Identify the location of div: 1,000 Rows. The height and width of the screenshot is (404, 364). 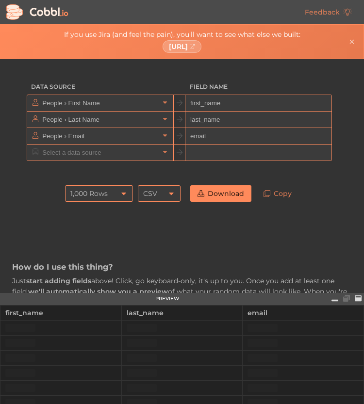
(89, 194).